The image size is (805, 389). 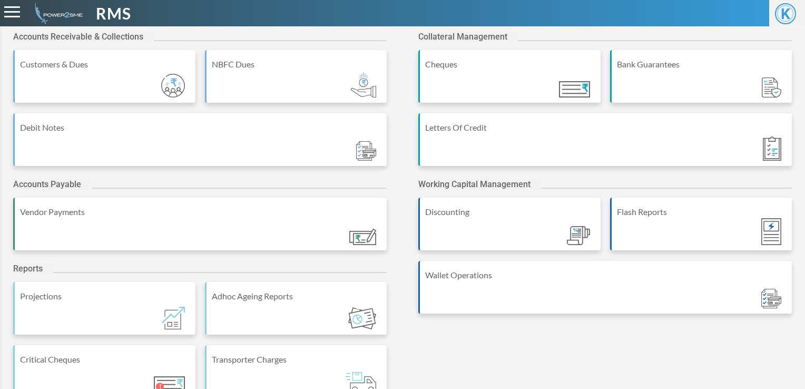 I want to click on a: Customers & Dues Module_ic, so click(x=104, y=82).